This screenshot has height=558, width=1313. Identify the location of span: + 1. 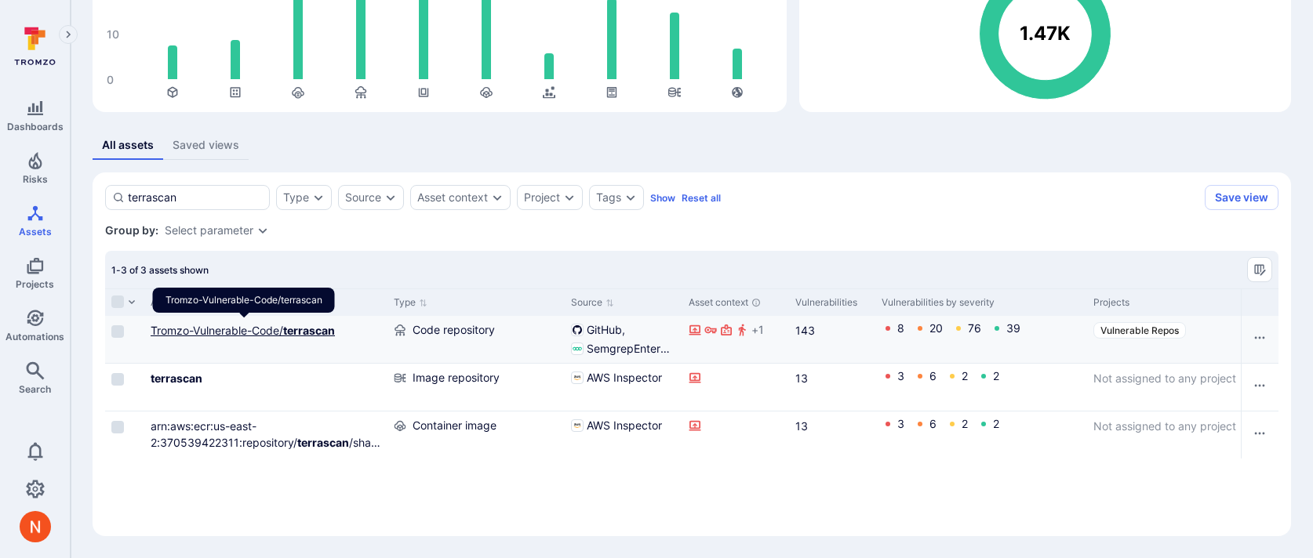
(757, 330).